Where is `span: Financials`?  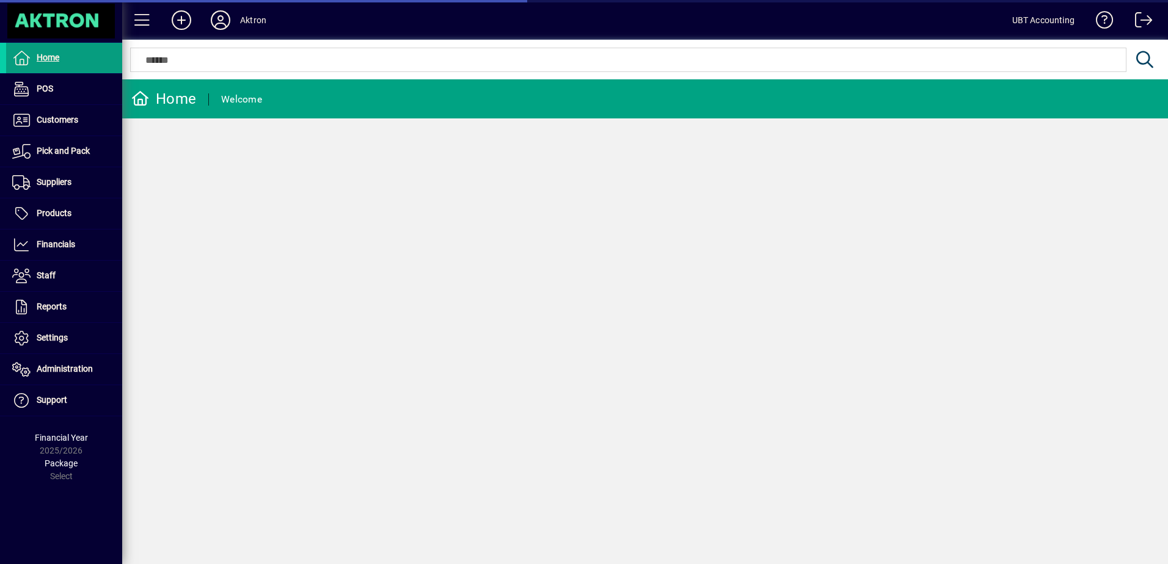 span: Financials is located at coordinates (56, 244).